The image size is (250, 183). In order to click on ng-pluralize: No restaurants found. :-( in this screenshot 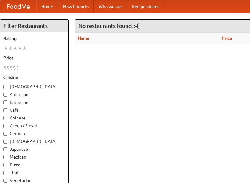, I will do `click(108, 26)`.